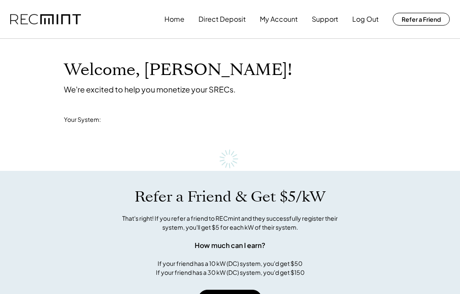 Image resolution: width=460 pixels, height=294 pixels. What do you see at coordinates (174, 19) in the screenshot?
I see `button: Home` at bounding box center [174, 19].